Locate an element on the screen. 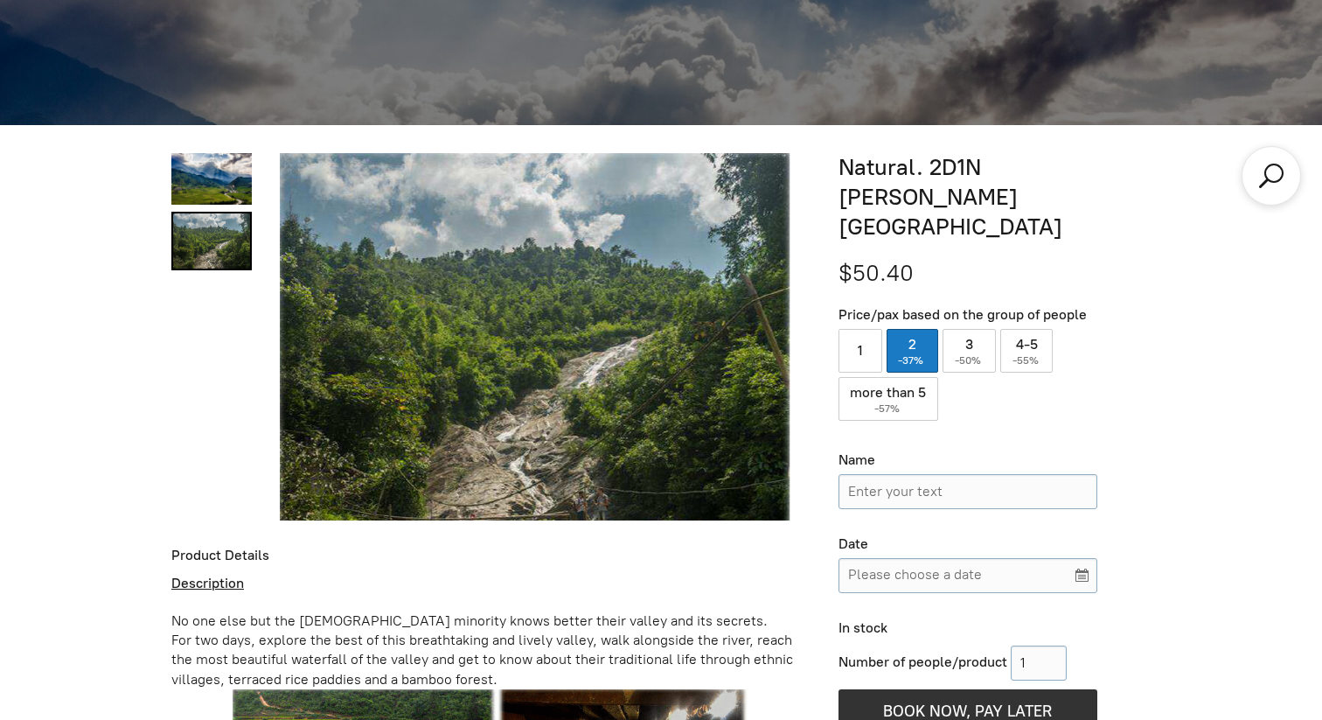  div: Date is located at coordinates (968, 544).